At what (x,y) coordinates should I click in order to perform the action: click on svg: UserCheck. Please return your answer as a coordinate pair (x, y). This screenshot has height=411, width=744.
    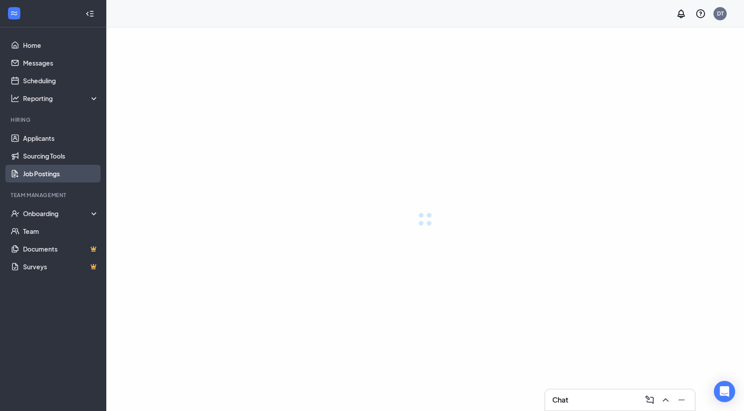
    Looking at the image, I should click on (15, 214).